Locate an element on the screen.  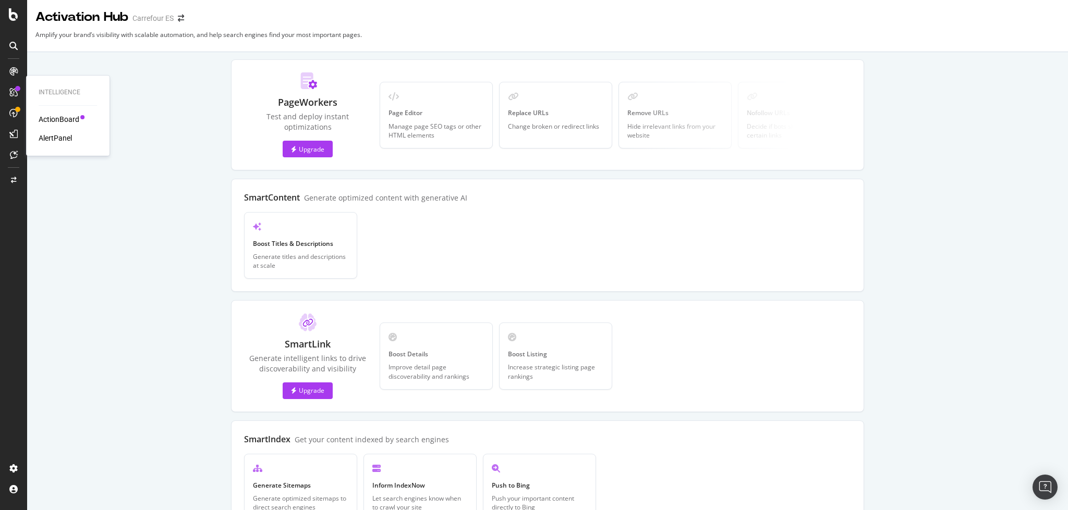
div: Generate intelligent links to drive discoverability and visibility is located at coordinates (308, 364).